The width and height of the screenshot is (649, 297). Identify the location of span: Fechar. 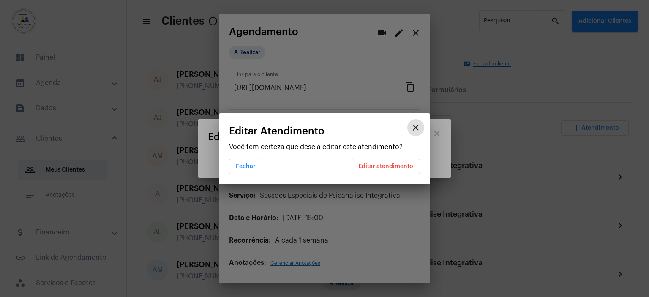
(246, 167).